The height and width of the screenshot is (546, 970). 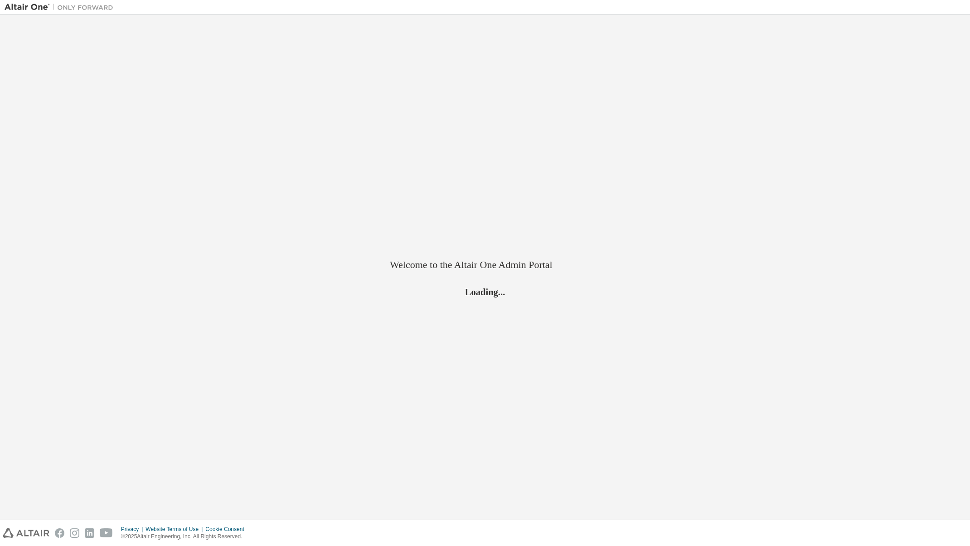 What do you see at coordinates (485, 265) in the screenshot?
I see `h2: Welcome to the Altair One Admin Portal` at bounding box center [485, 265].